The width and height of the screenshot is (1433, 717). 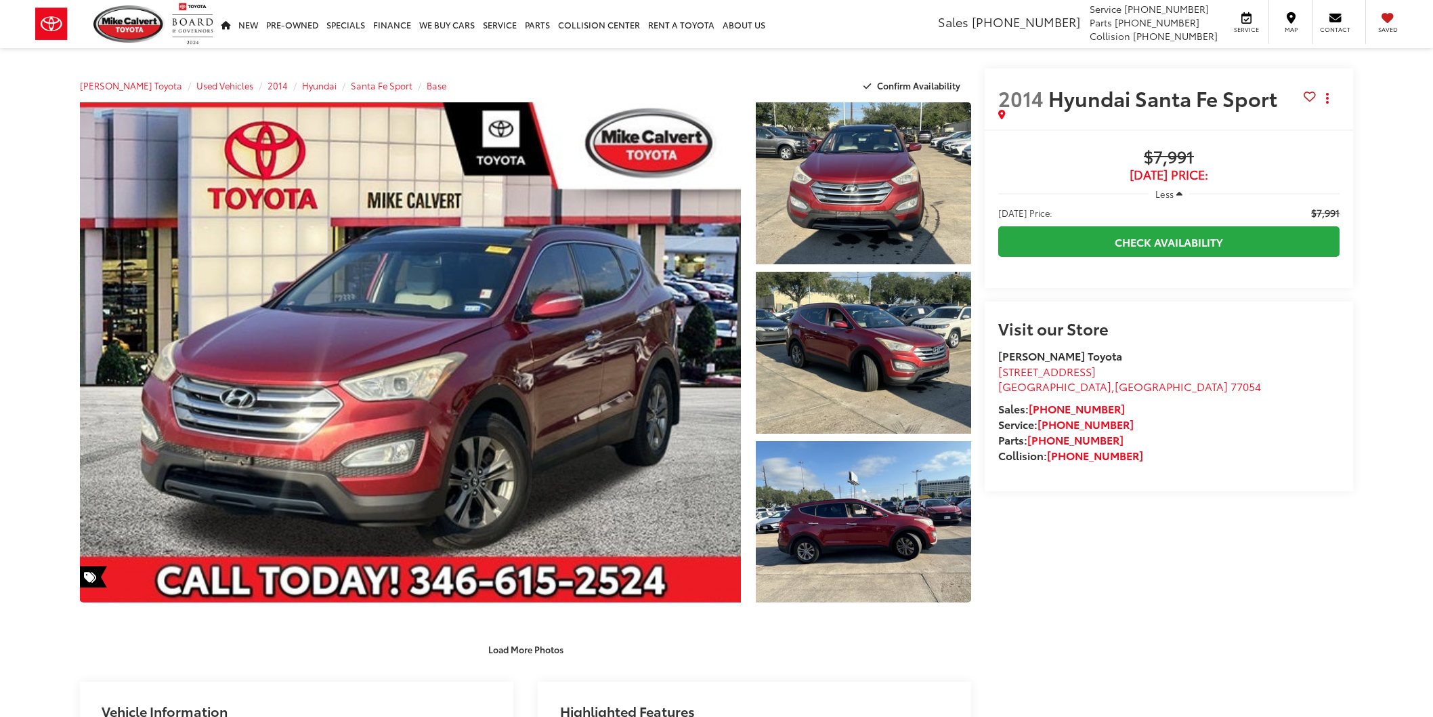 What do you see at coordinates (919, 85) in the screenshot?
I see `span: Confirm Availability` at bounding box center [919, 85].